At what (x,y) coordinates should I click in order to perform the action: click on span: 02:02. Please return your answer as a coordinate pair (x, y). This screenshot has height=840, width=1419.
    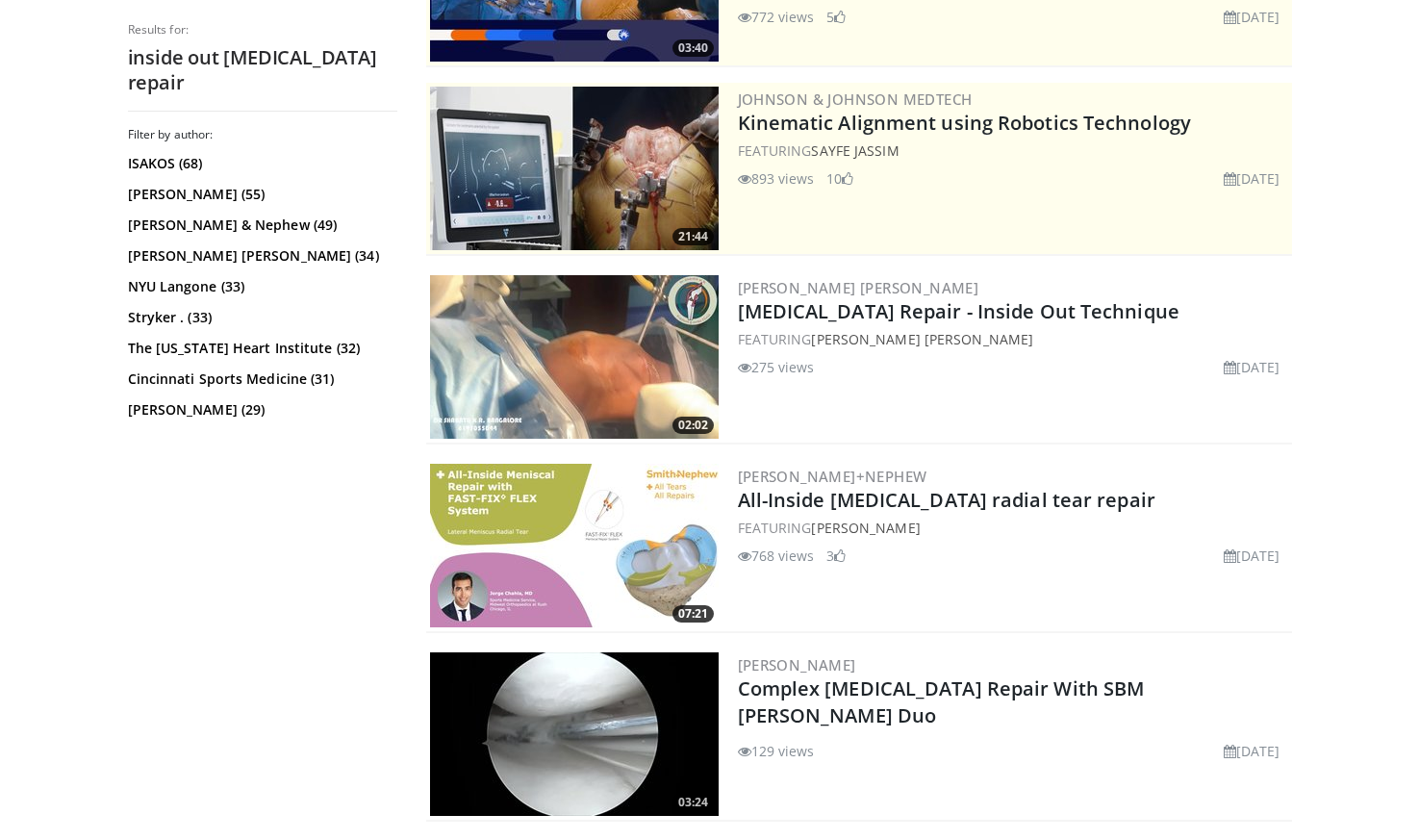
    Looking at the image, I should click on (693, 425).